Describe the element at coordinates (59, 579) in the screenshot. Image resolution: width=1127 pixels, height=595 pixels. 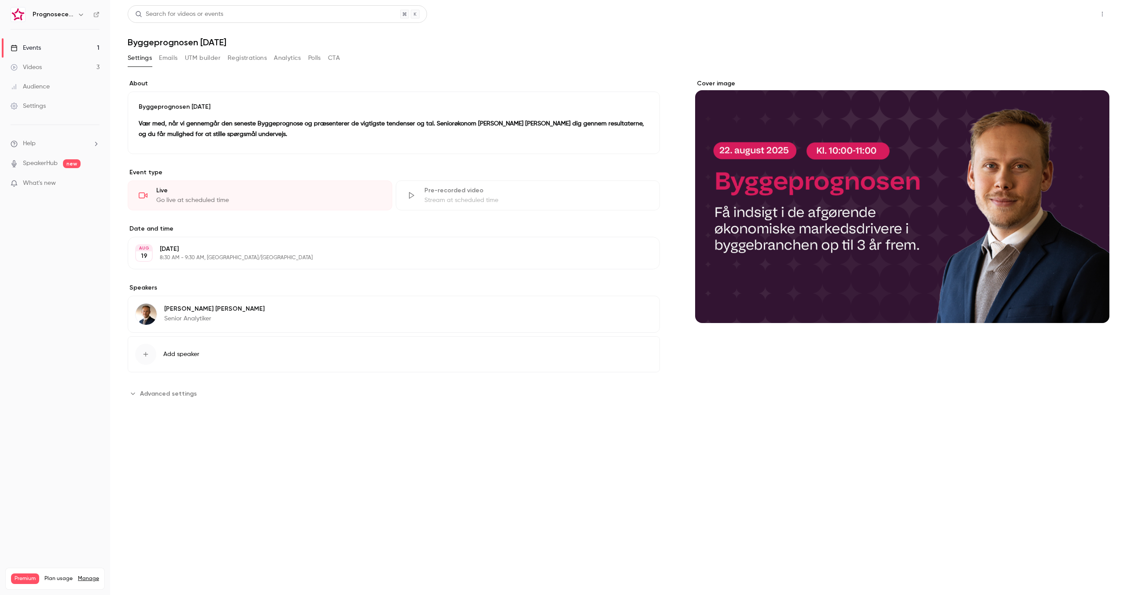
I see `span: Plan usage` at that location.